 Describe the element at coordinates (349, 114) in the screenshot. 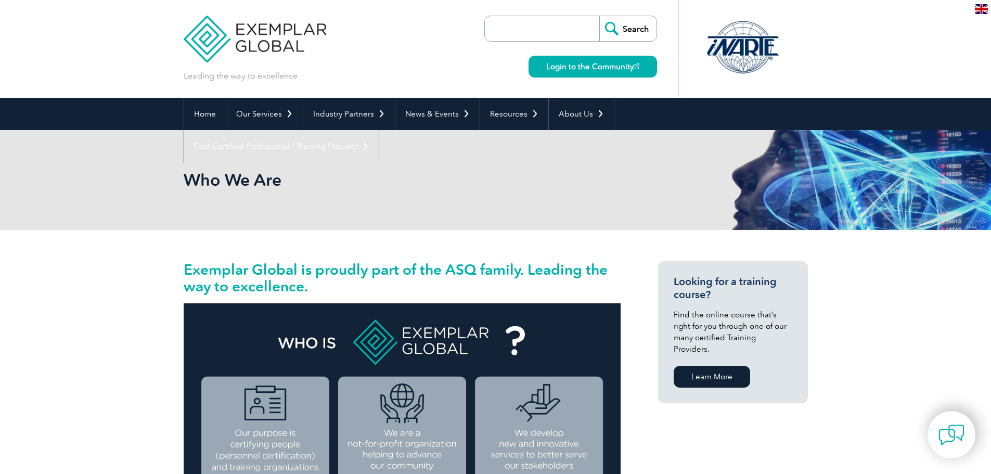

I see `a: Industry Partners` at that location.